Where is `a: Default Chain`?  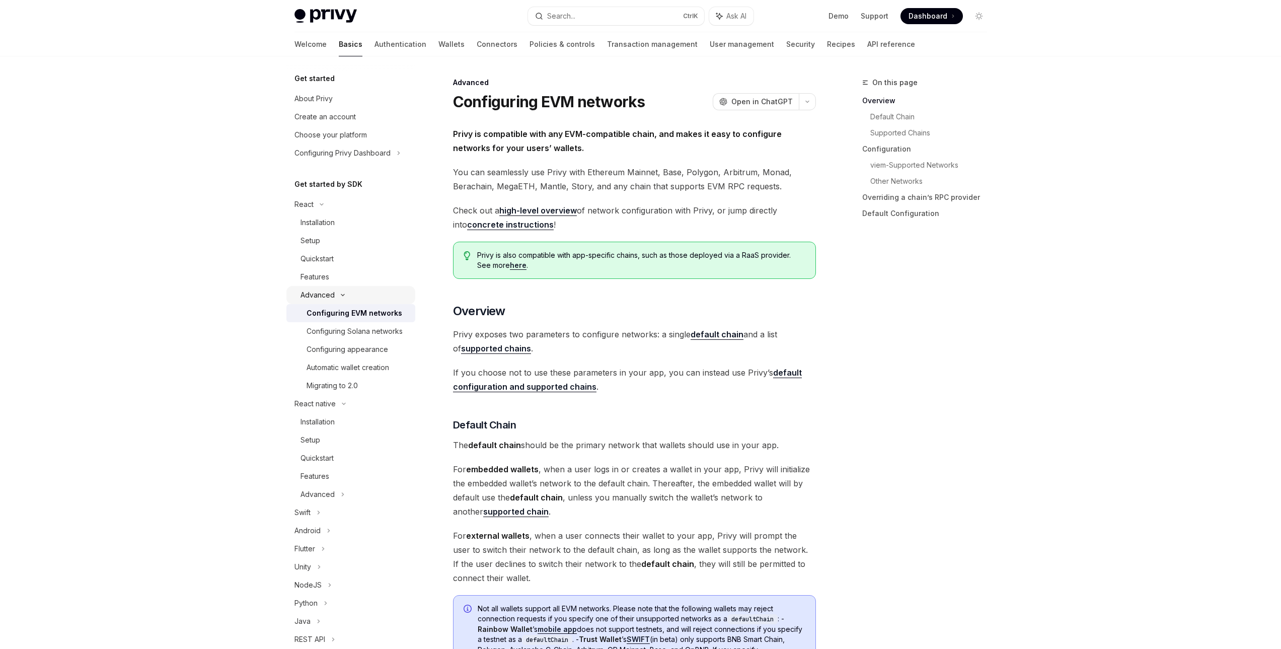 a: Default Chain is located at coordinates (933, 117).